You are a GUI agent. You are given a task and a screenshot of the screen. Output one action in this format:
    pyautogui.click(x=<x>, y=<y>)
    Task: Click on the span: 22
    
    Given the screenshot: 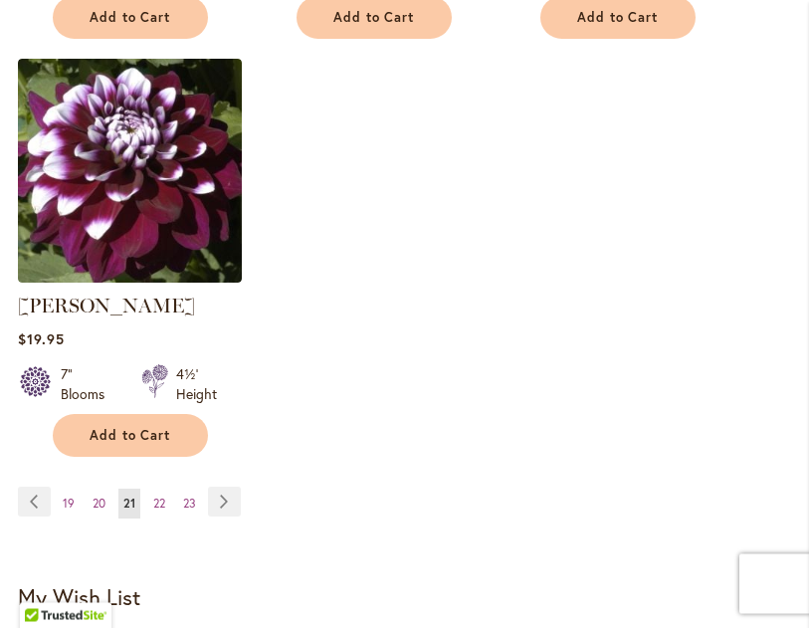 What is the action you would take?
    pyautogui.click(x=159, y=503)
    